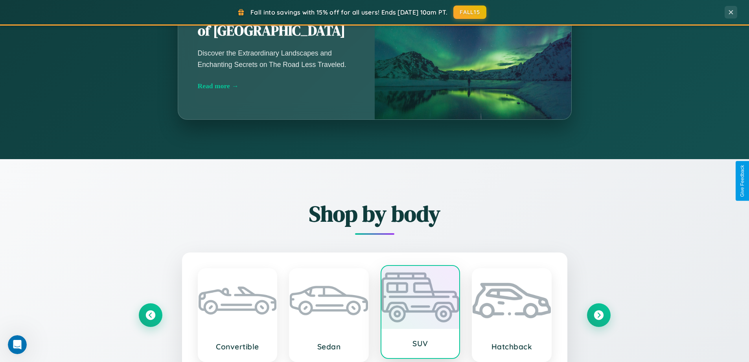  I want to click on h3: Convertible, so click(238, 346).